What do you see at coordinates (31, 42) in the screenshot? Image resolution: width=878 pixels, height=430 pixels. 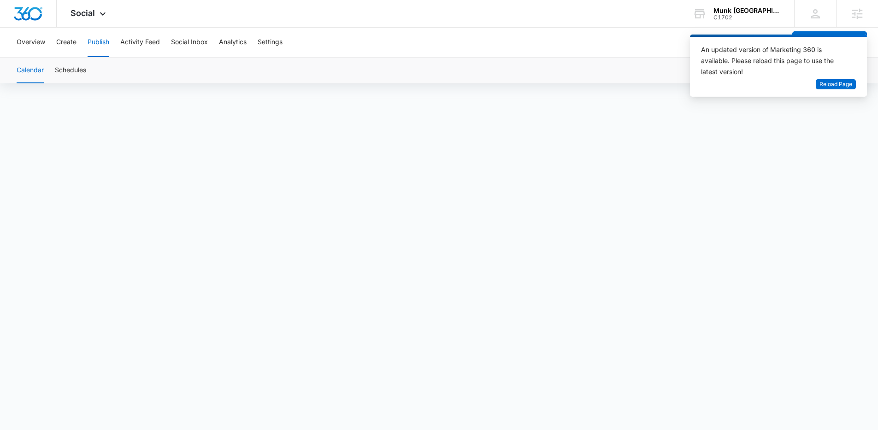 I see `button: Overview` at bounding box center [31, 42].